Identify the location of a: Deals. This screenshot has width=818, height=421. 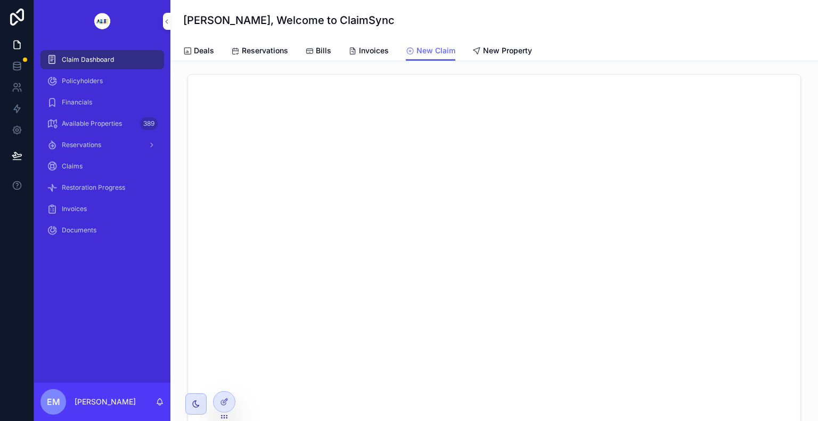
(199, 52).